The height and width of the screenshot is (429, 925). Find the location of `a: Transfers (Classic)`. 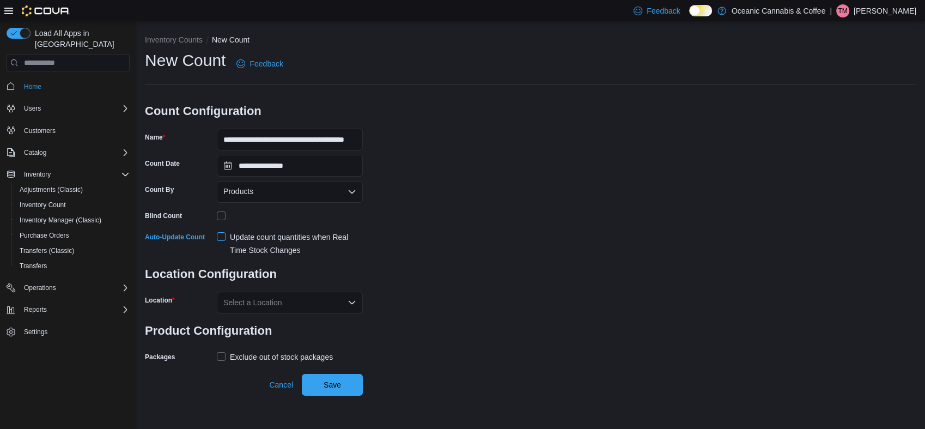

a: Transfers (Classic) is located at coordinates (47, 250).